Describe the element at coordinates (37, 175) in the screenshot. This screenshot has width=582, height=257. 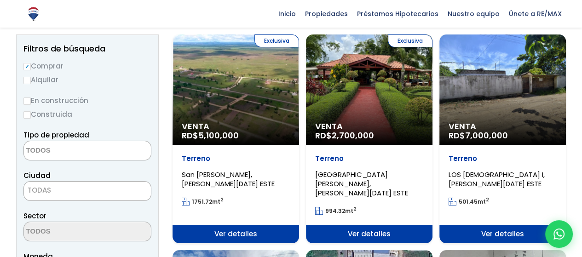
I see `span: Ciudad` at that location.